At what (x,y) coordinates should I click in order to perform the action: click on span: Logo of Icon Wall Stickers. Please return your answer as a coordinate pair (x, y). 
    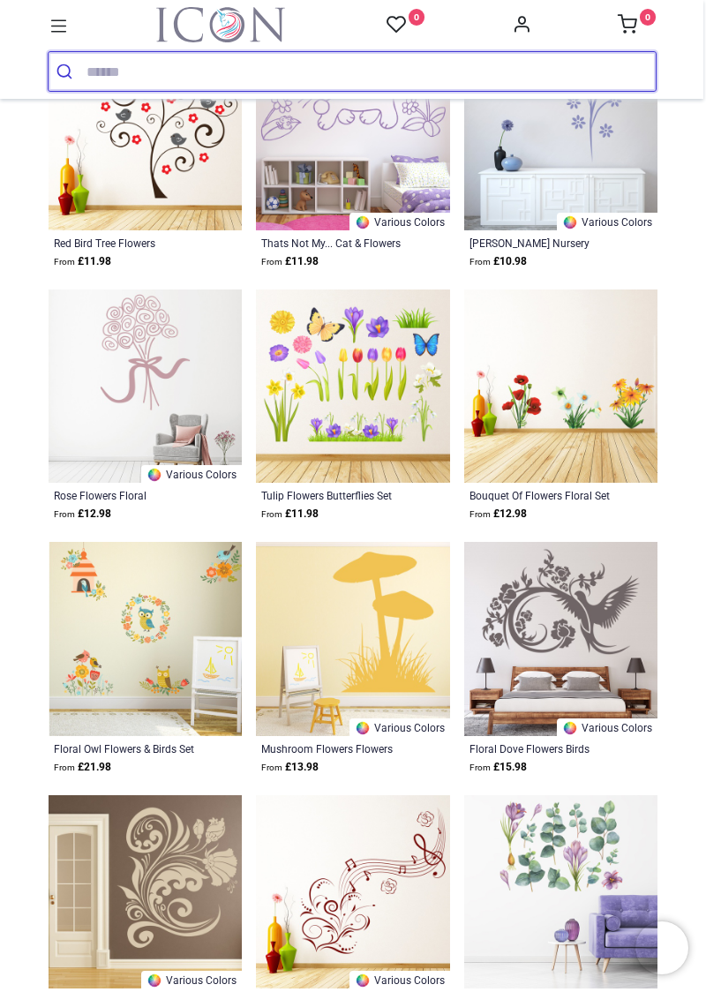
    Looking at the image, I should click on (221, 25).